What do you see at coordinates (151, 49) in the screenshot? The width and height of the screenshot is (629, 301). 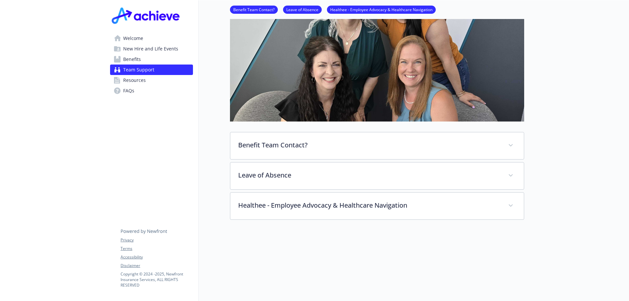 I see `a: New Hire and Life Events` at bounding box center [151, 49].